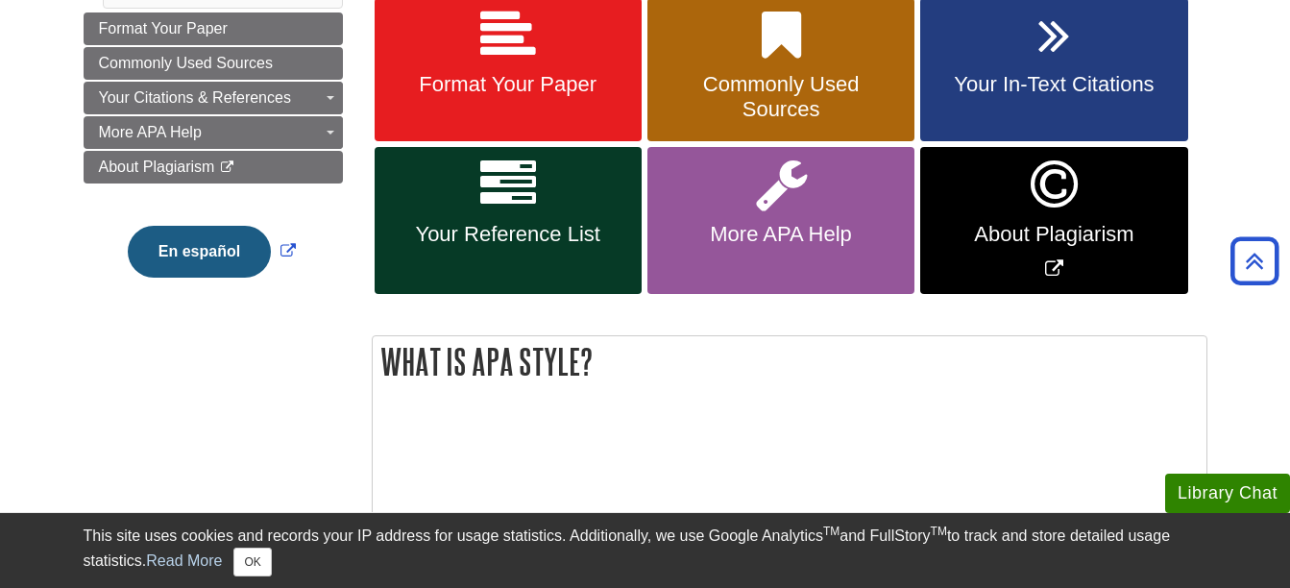 This screenshot has width=1290, height=588. Describe the element at coordinates (1228, 493) in the screenshot. I see `button: Library Chat` at that location.